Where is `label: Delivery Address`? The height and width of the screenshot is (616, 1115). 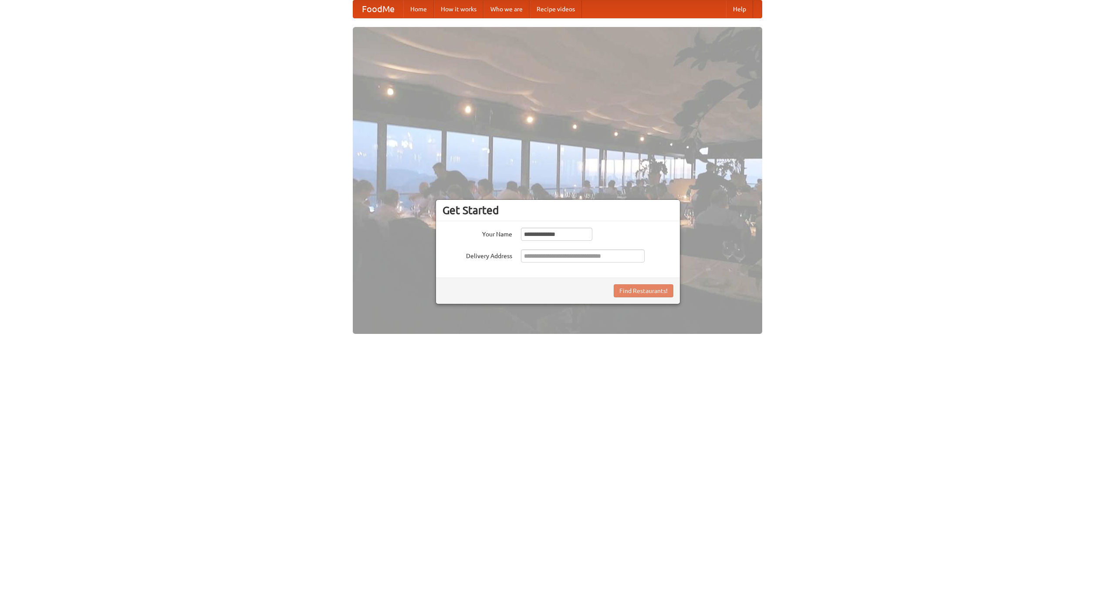
label: Delivery Address is located at coordinates (477, 255).